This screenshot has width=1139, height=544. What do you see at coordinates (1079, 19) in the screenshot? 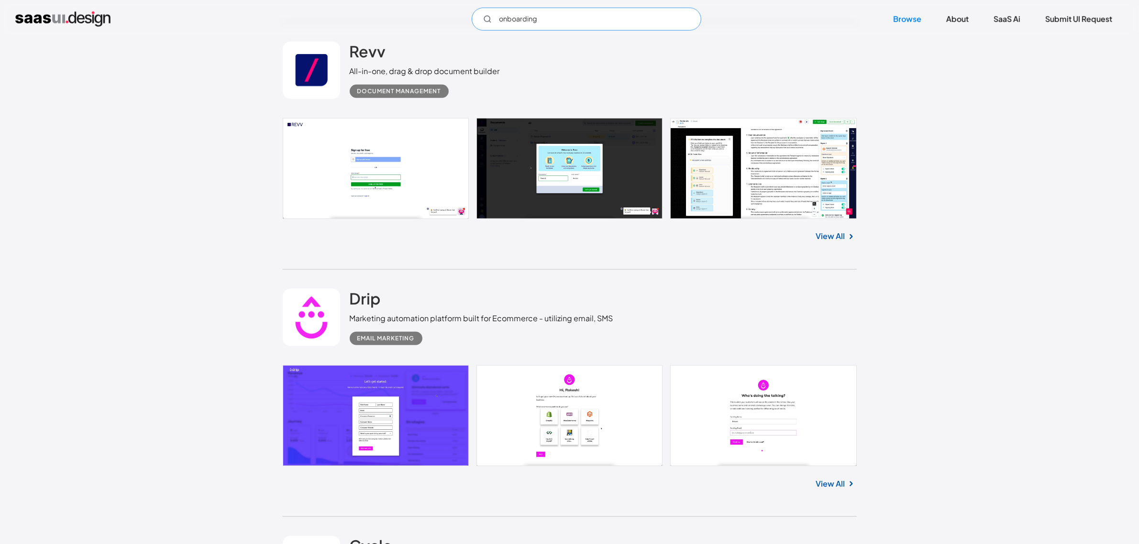
I see `a: Submit UI Request` at bounding box center [1079, 19].